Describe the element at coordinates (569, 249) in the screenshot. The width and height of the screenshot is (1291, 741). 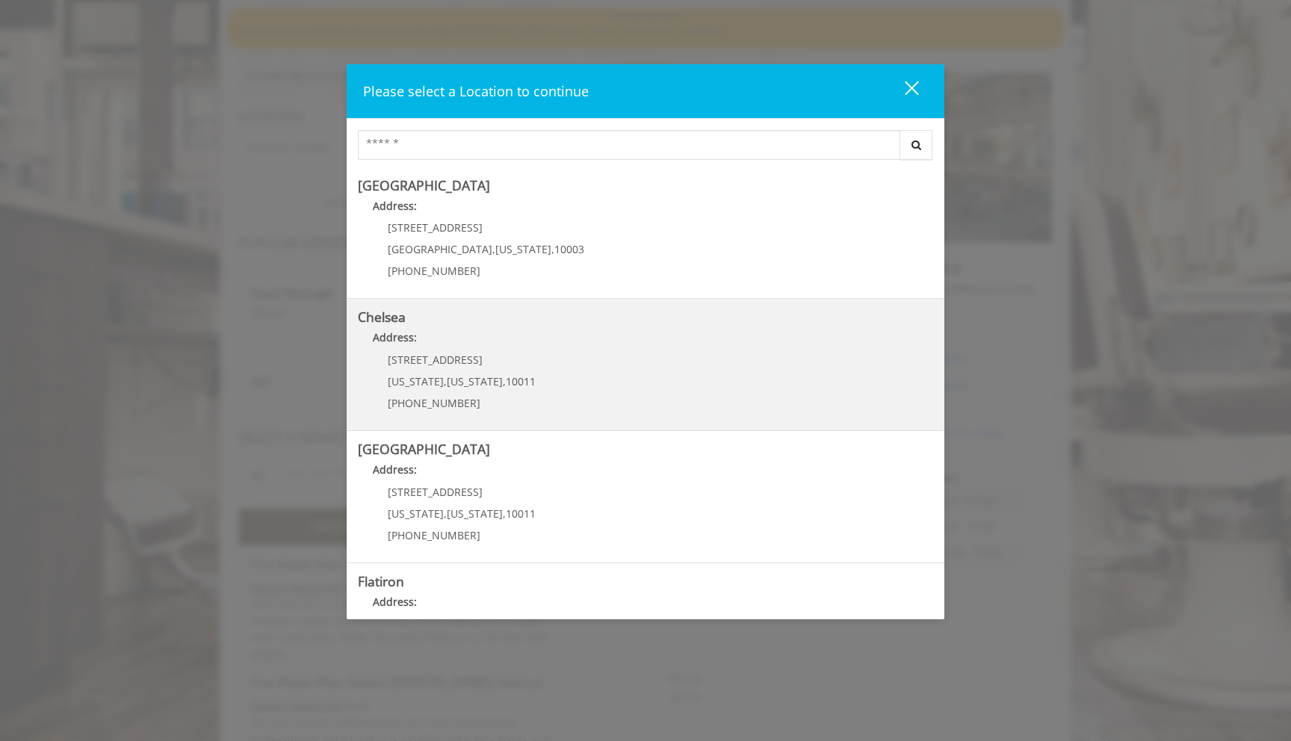
I see `span: 10003` at that location.